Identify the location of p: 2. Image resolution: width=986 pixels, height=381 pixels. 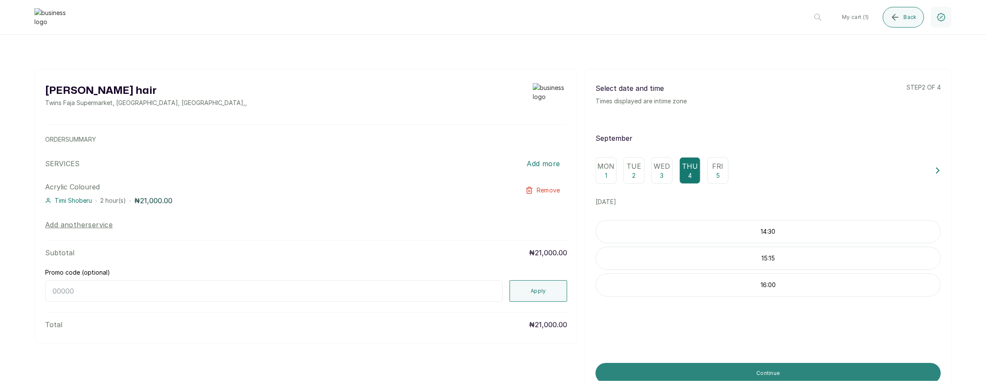
(634, 175).